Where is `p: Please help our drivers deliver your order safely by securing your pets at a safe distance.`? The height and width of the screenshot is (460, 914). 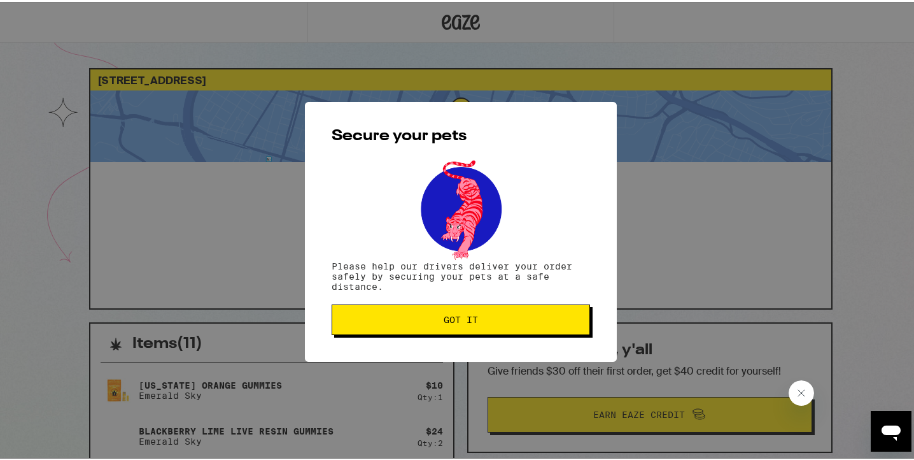
p: Please help our drivers deliver your order safely by securing your pets at a safe distance. is located at coordinates (461, 274).